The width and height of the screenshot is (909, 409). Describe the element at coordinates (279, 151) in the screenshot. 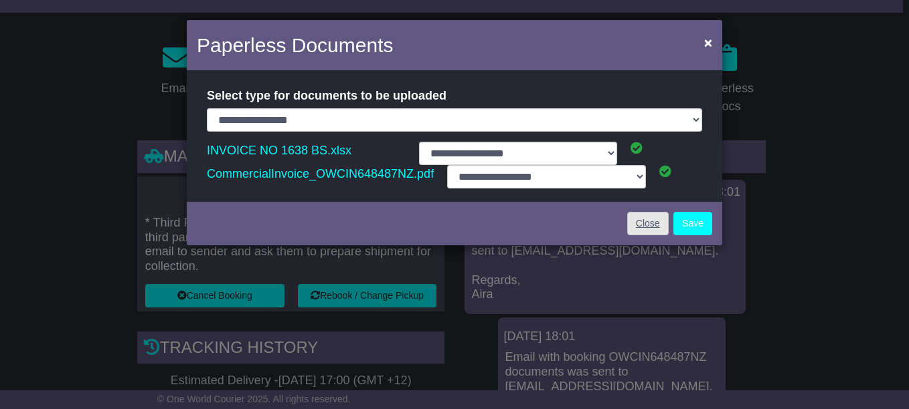

I see `a: INVOICE NO 1638 BS.xlsx` at that location.